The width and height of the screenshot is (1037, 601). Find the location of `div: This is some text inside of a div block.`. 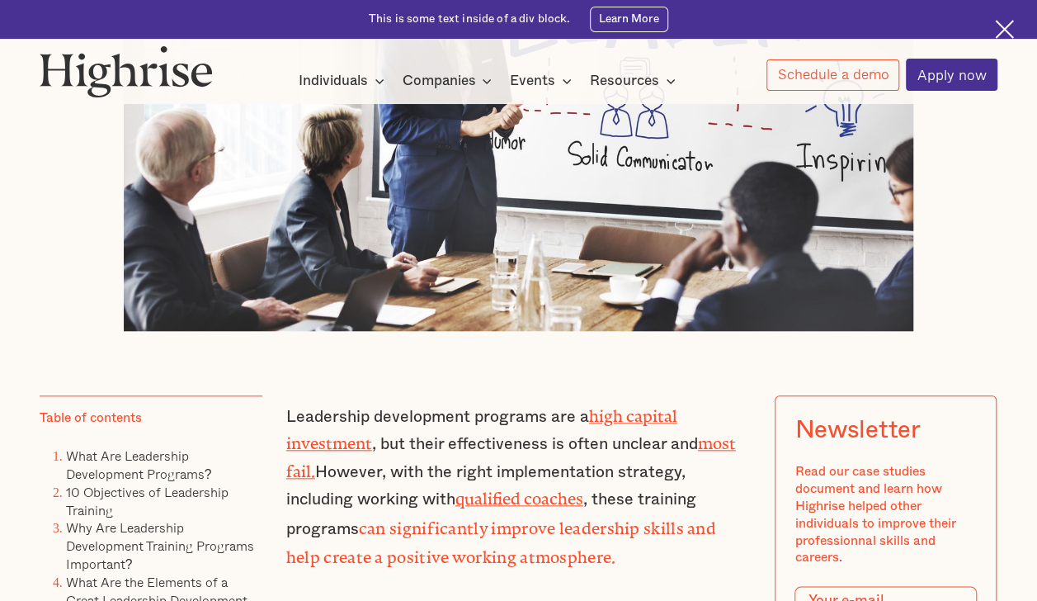

div: This is some text inside of a div block. is located at coordinates (470, 19).